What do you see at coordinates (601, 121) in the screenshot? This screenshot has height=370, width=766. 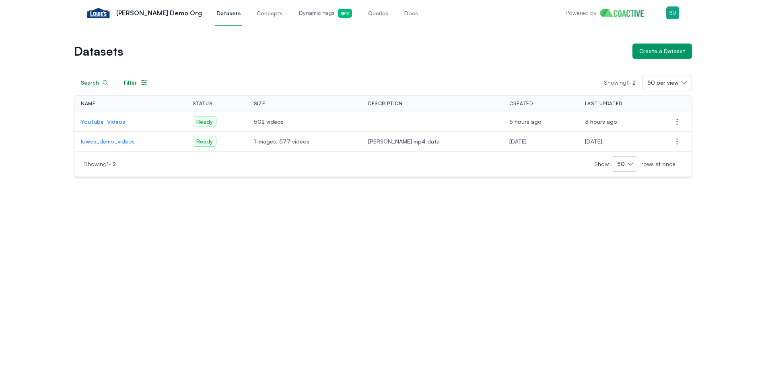 I see `span: Thursday, August 14, 2025 at 7:05:09 PM UTC` at bounding box center [601, 121].